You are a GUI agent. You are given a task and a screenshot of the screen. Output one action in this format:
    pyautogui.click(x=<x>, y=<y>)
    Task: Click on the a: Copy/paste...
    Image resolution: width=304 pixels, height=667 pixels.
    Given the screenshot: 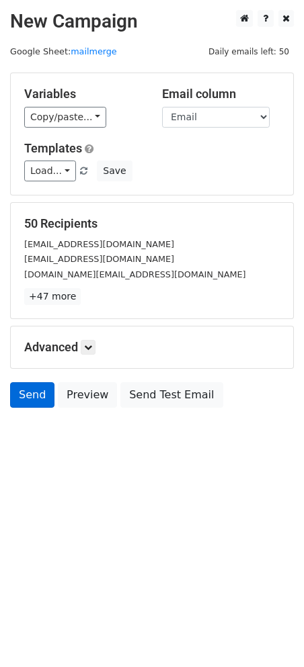 What is the action you would take?
    pyautogui.click(x=65, y=117)
    